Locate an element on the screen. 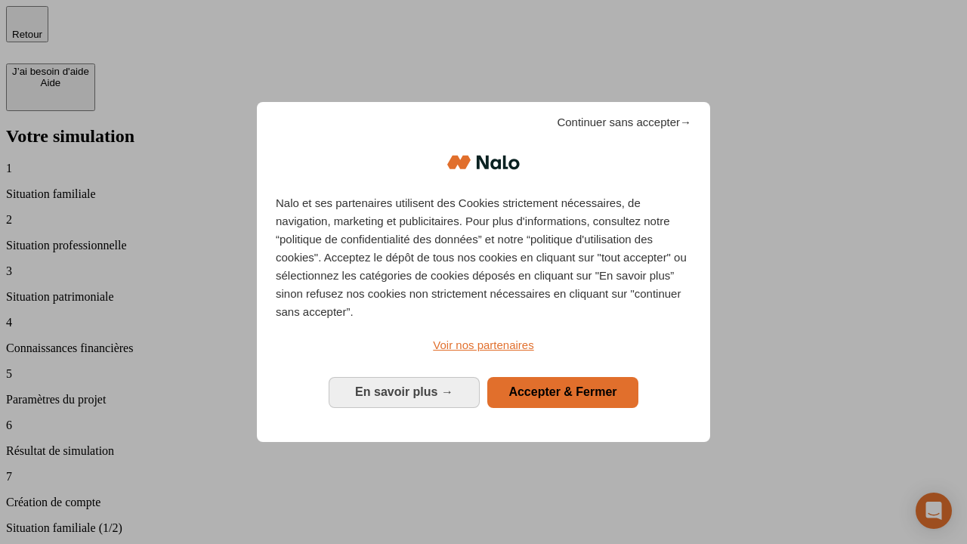 This screenshot has width=967, height=544. span: Accepter & Fermer is located at coordinates (562, 391).